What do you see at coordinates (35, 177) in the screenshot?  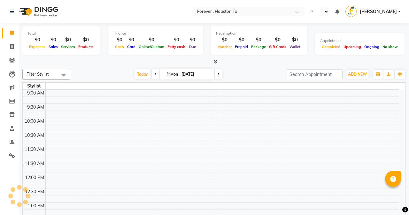 I see `div: 12:00 PM` at bounding box center [35, 177].